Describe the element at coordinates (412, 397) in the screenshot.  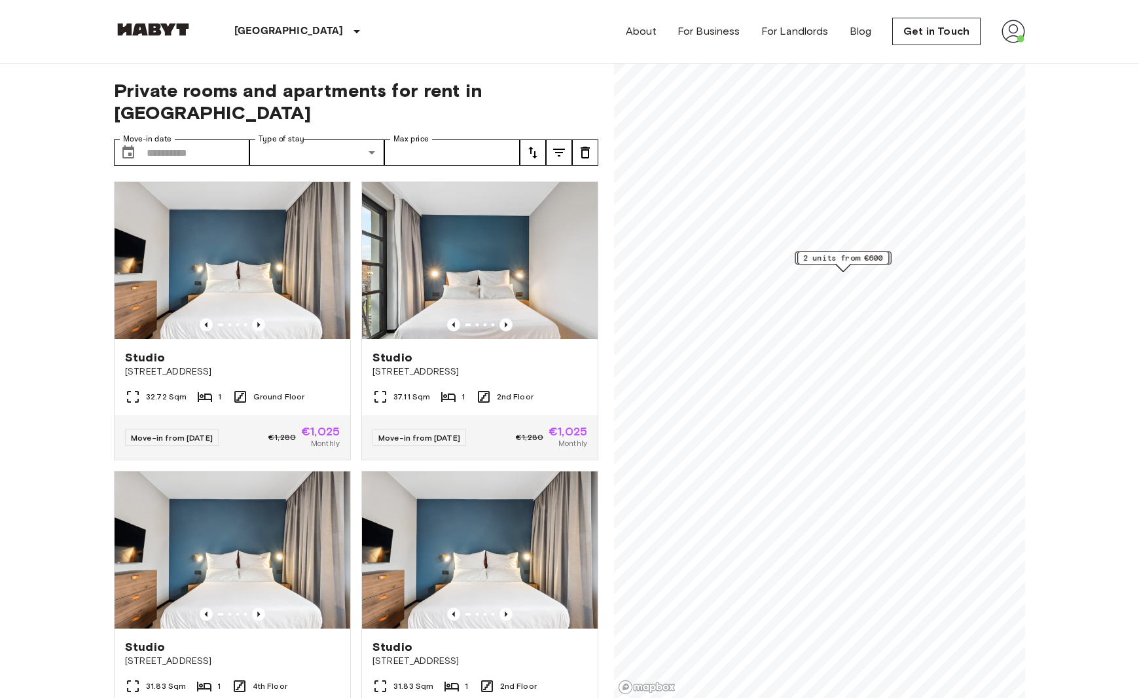
I see `span: 37.11 Sqm` at that location.